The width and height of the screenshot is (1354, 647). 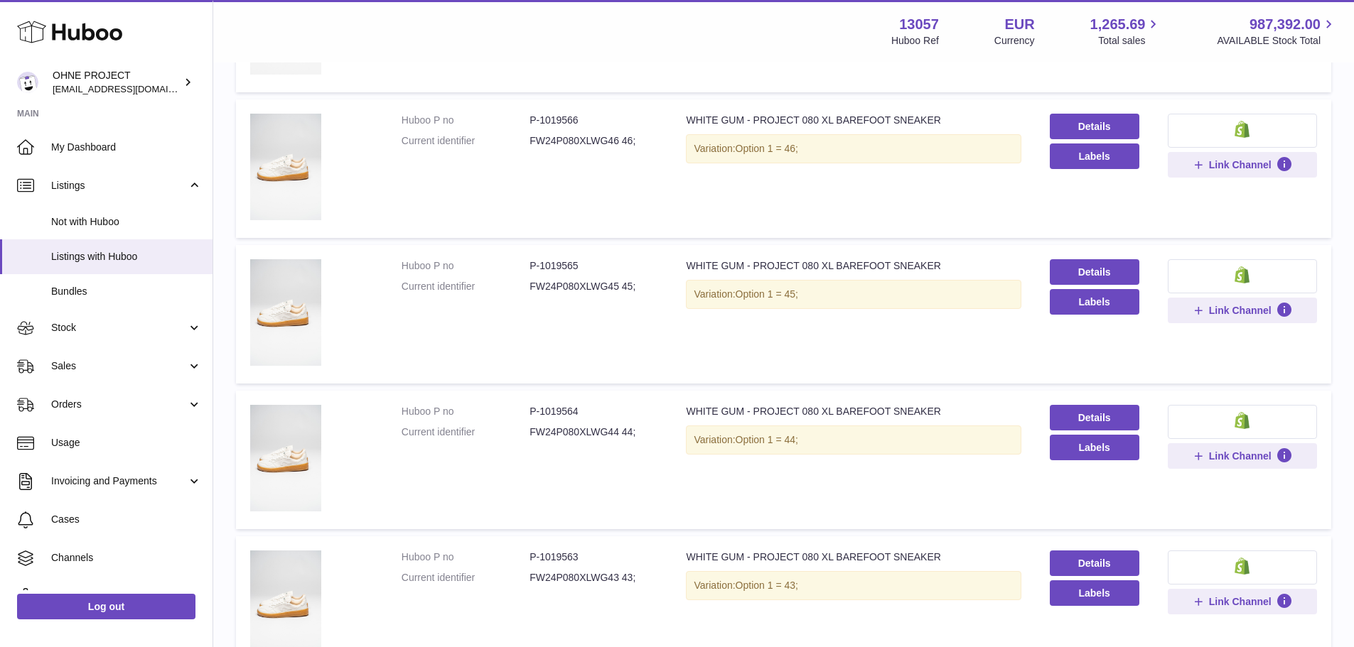 What do you see at coordinates (915, 41) in the screenshot?
I see `div: Huboo Ref` at bounding box center [915, 41].